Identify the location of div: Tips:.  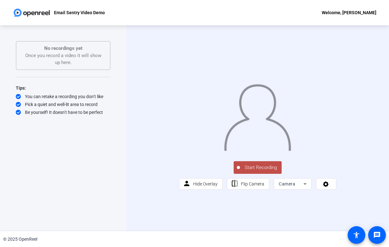
(63, 88).